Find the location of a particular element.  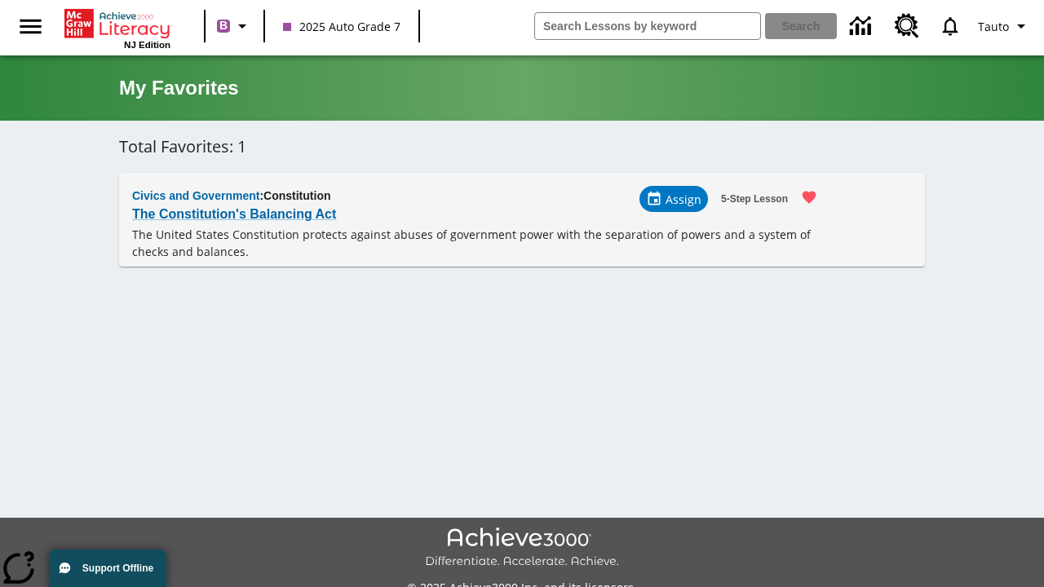

button: Remove from Favorites is located at coordinates (809, 197).